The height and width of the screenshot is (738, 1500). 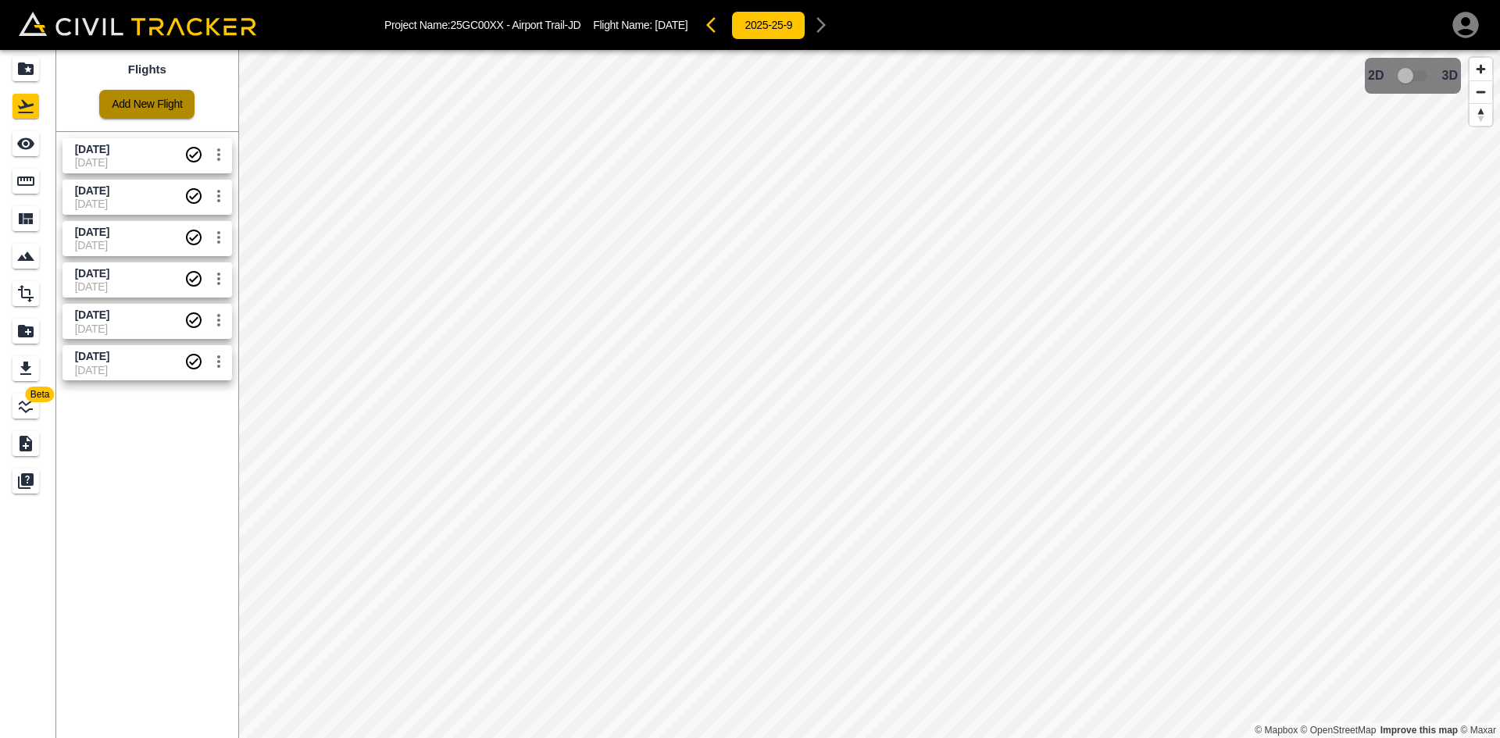 I want to click on span: 2D, so click(x=1376, y=76).